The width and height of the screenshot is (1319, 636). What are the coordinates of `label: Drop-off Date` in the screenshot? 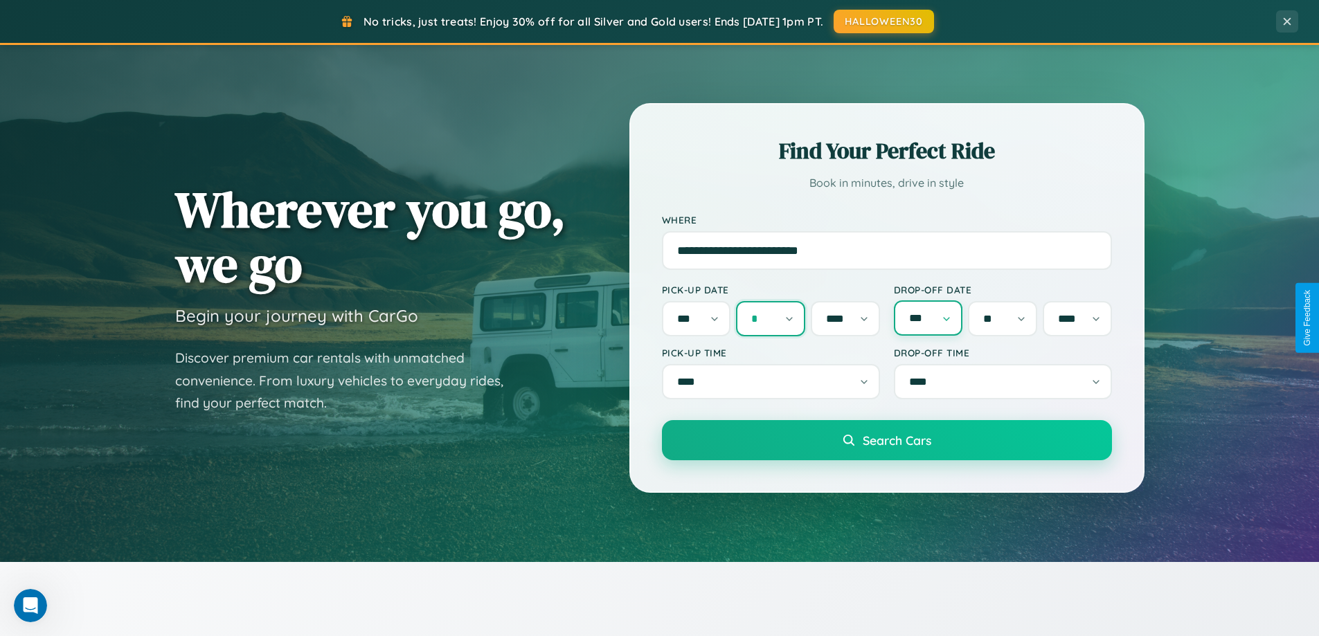 It's located at (1003, 289).